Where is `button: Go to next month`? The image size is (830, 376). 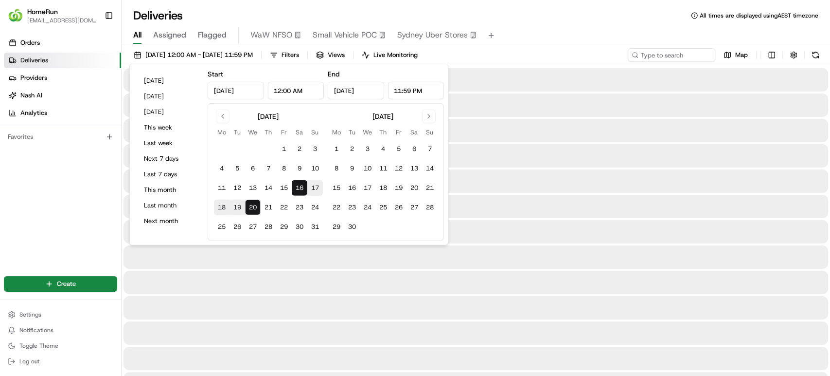
button: Go to next month is located at coordinates (429, 116).